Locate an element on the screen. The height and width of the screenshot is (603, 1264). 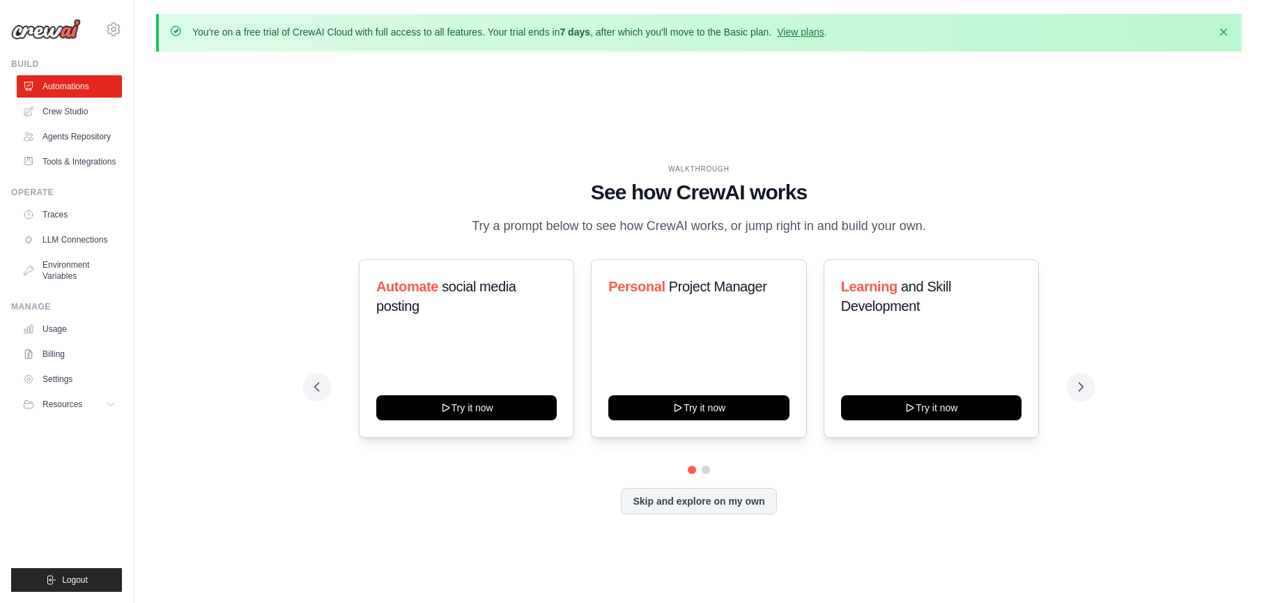
span: Automate is located at coordinates (407, 286).